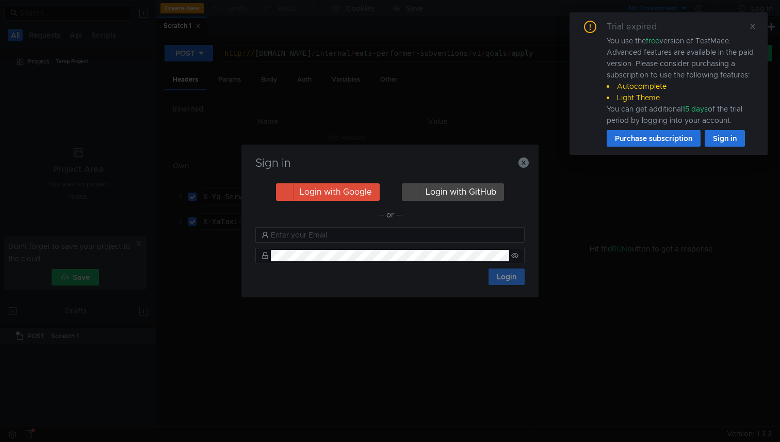 The image size is (780, 442). I want to click on span: 15 days, so click(695, 109).